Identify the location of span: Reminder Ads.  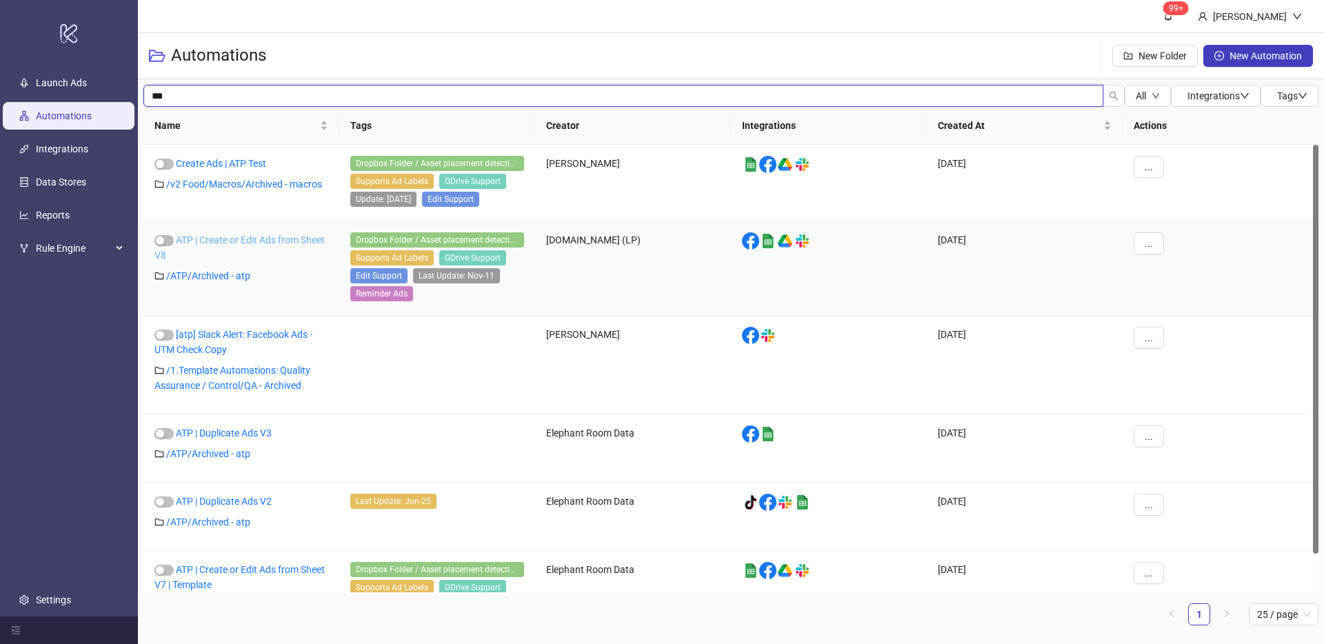
(381, 294).